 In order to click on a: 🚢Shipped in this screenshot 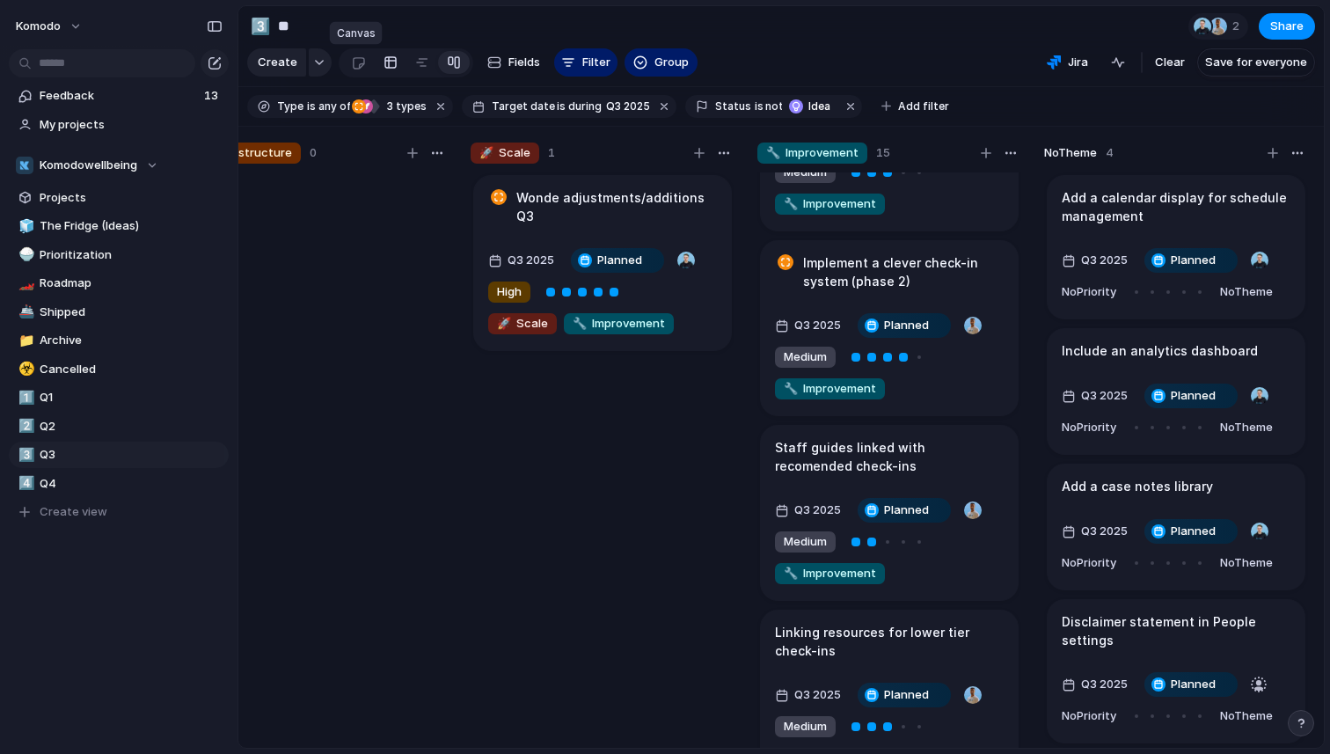, I will do `click(119, 312)`.